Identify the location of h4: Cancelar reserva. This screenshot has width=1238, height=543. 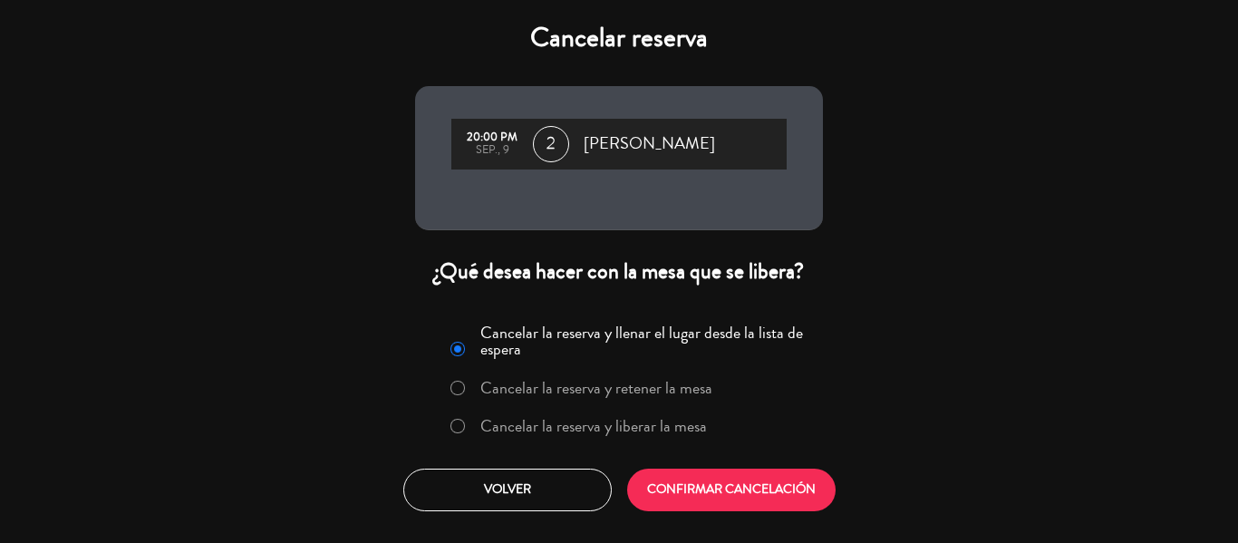
(619, 38).